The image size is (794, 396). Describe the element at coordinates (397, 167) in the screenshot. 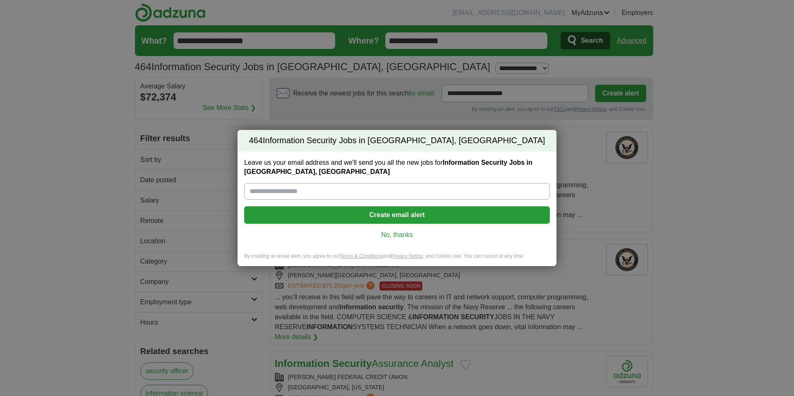

I see `label: Leave us your email address and we'll send you all the new jobs for` at that location.